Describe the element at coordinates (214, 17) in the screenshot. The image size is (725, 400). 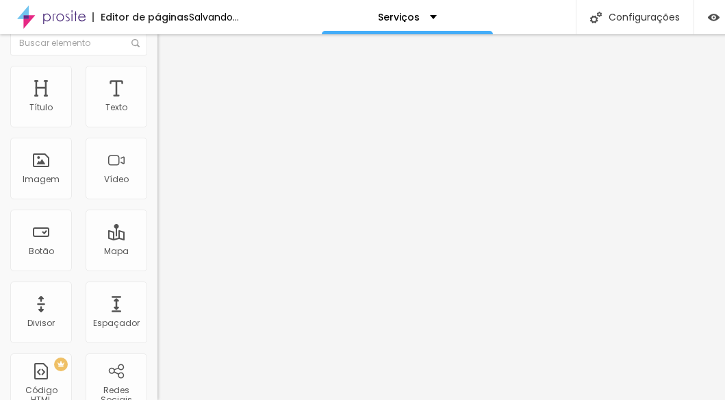
I see `div: Salvando...` at that location.